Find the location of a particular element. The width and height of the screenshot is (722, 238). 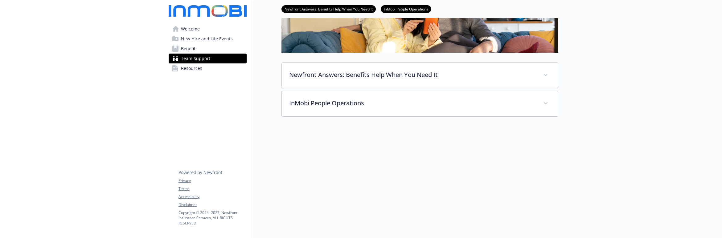

a: Benefits is located at coordinates (208, 49).